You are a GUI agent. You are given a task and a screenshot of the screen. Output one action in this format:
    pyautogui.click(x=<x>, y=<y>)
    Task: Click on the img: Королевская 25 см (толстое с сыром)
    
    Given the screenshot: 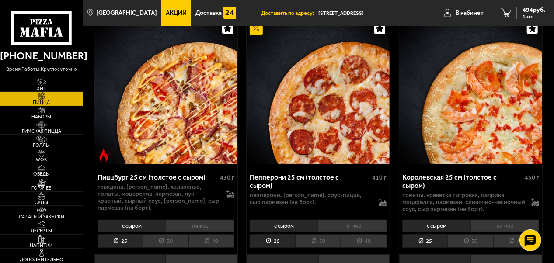 What is the action you would take?
    pyautogui.click(x=471, y=92)
    